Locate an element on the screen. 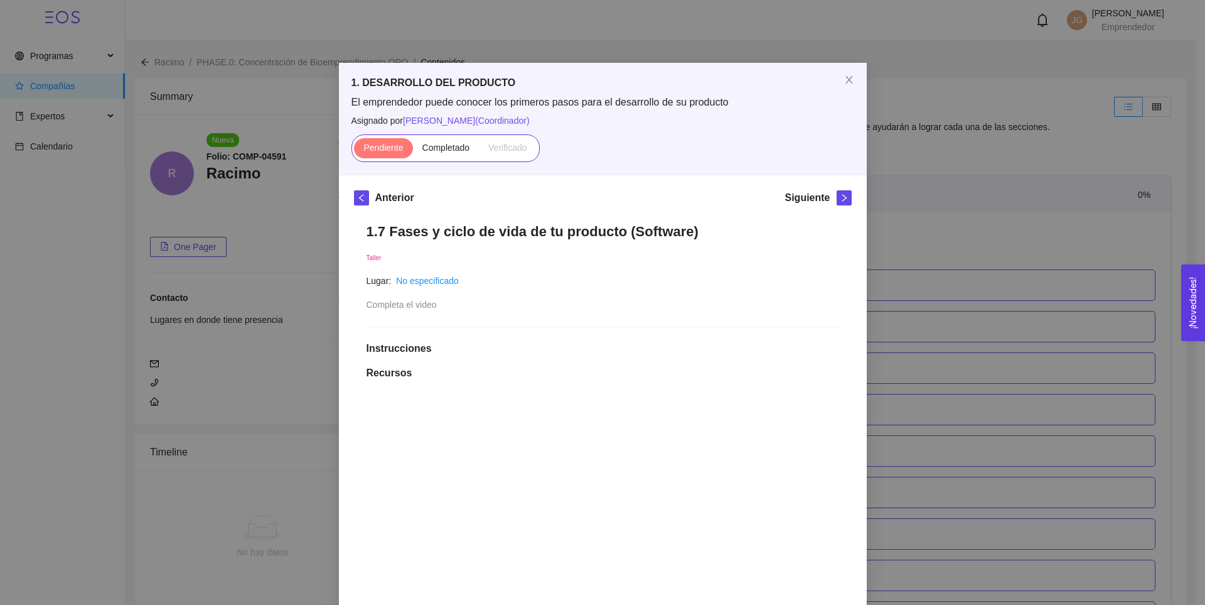 This screenshot has width=1205, height=605. button: Open Feedback Widget is located at coordinates (1193, 303).